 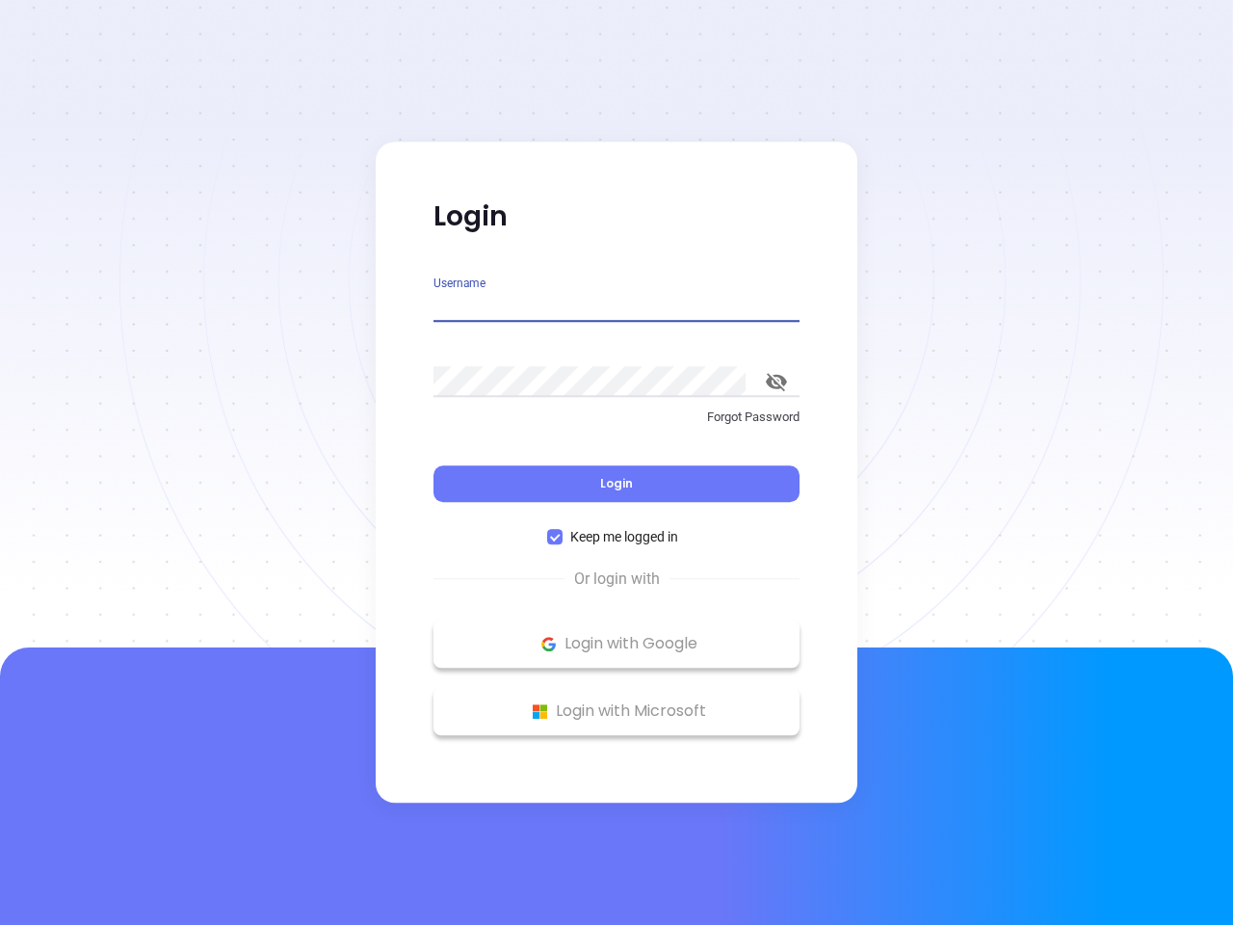 I want to click on img: Microsoft Logo, so click(x=540, y=711).